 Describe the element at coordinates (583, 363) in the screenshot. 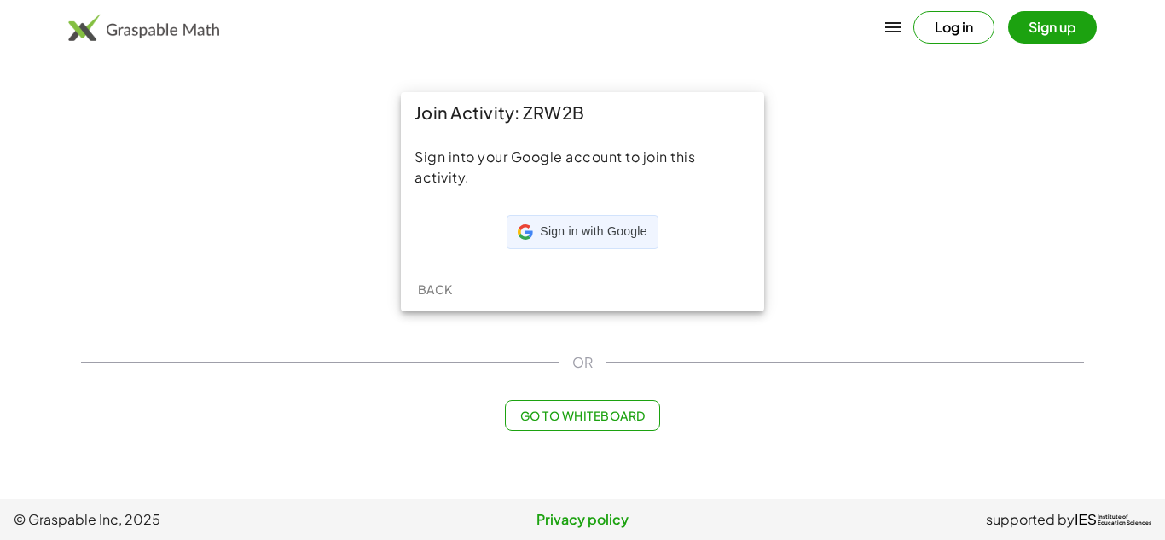

I see `span: OR` at that location.